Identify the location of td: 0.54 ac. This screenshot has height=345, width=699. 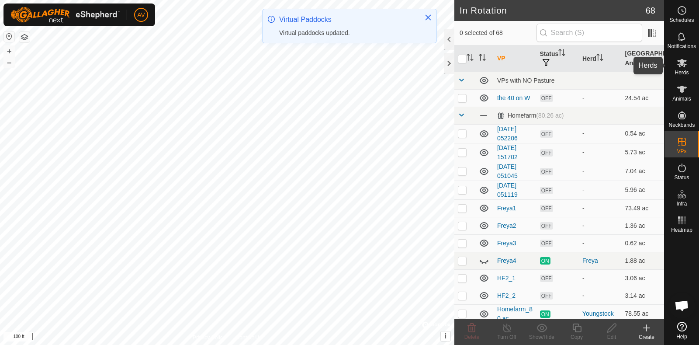
(643, 133).